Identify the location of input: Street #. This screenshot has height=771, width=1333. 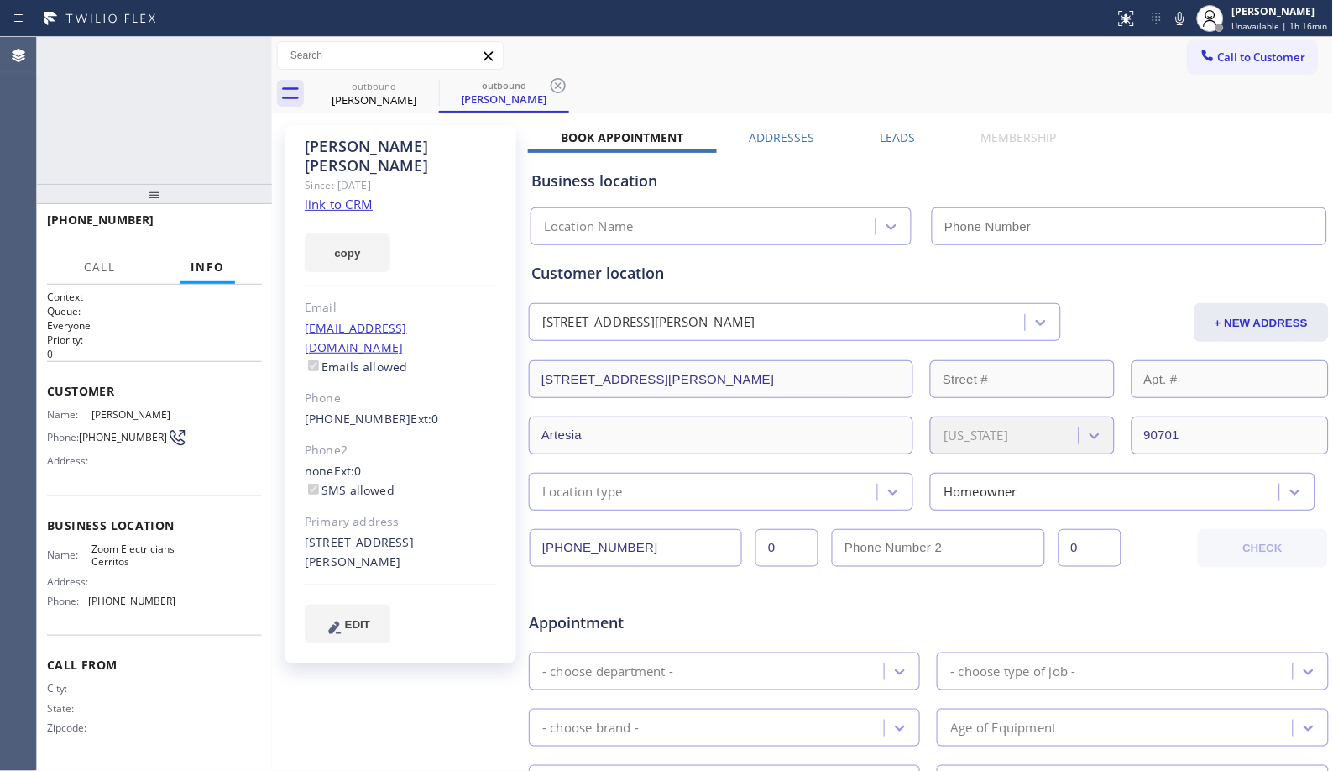
(1022, 379).